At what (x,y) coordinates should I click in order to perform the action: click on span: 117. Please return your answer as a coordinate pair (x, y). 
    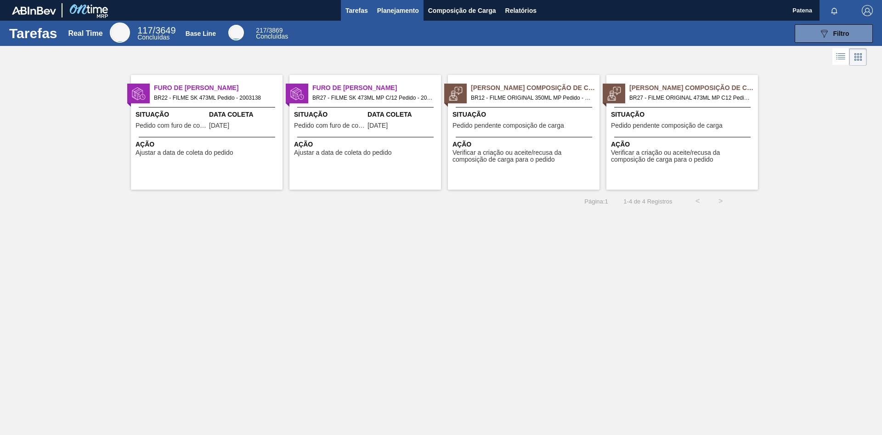
    Looking at the image, I should click on (145, 30).